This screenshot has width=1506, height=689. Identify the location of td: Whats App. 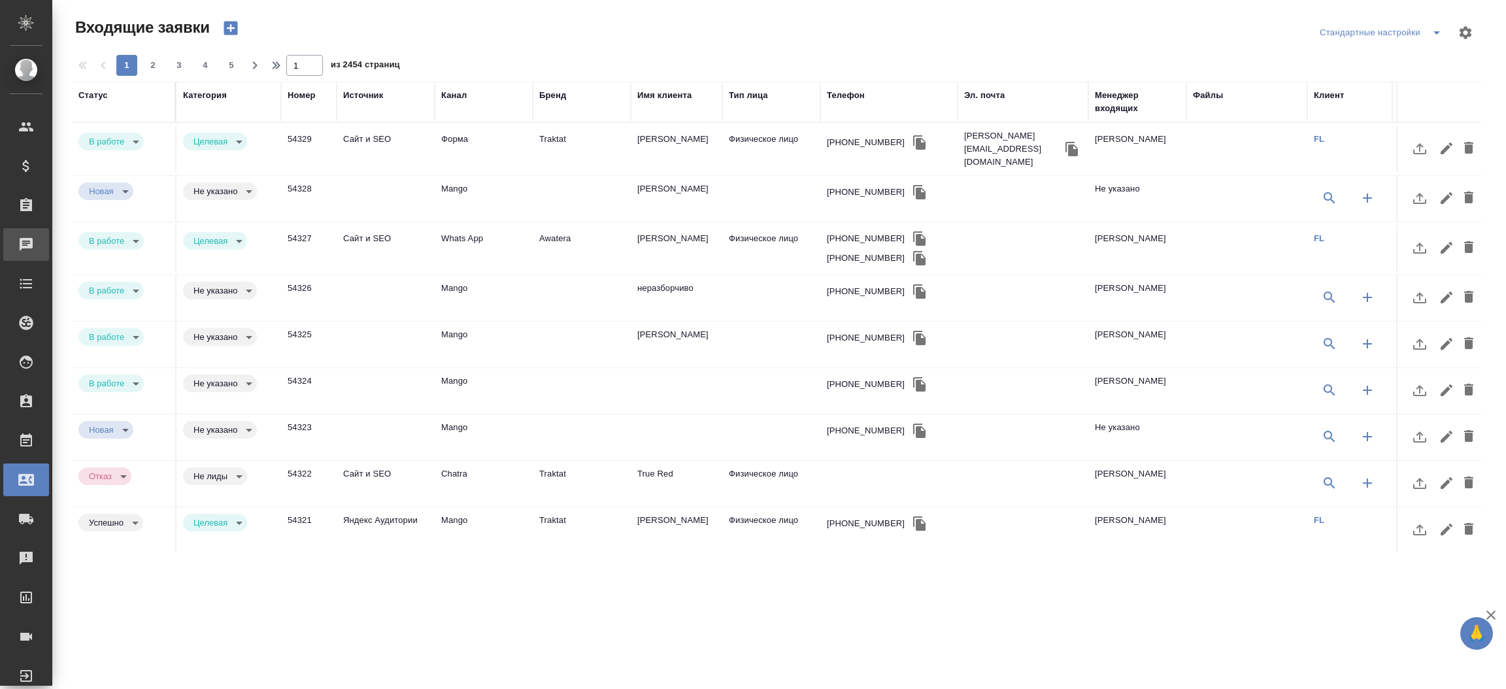
(484, 248).